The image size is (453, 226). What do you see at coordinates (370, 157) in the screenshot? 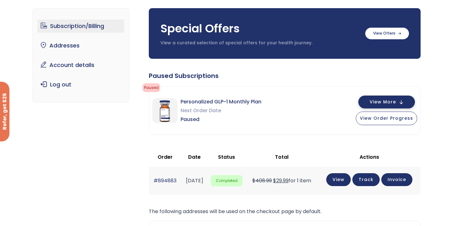
I see `span: Actions` at bounding box center [370, 157].